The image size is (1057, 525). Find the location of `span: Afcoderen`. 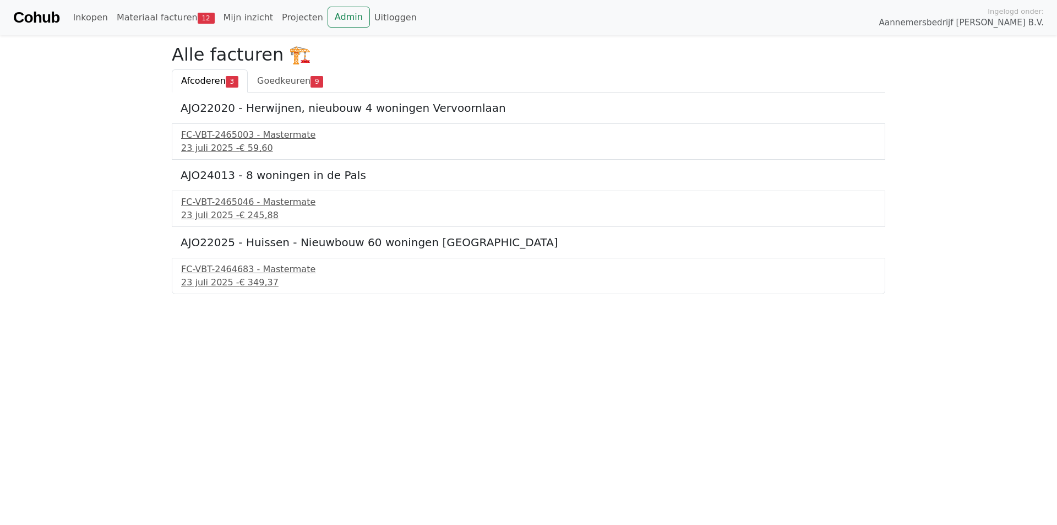

span: Afcoderen is located at coordinates (203, 80).